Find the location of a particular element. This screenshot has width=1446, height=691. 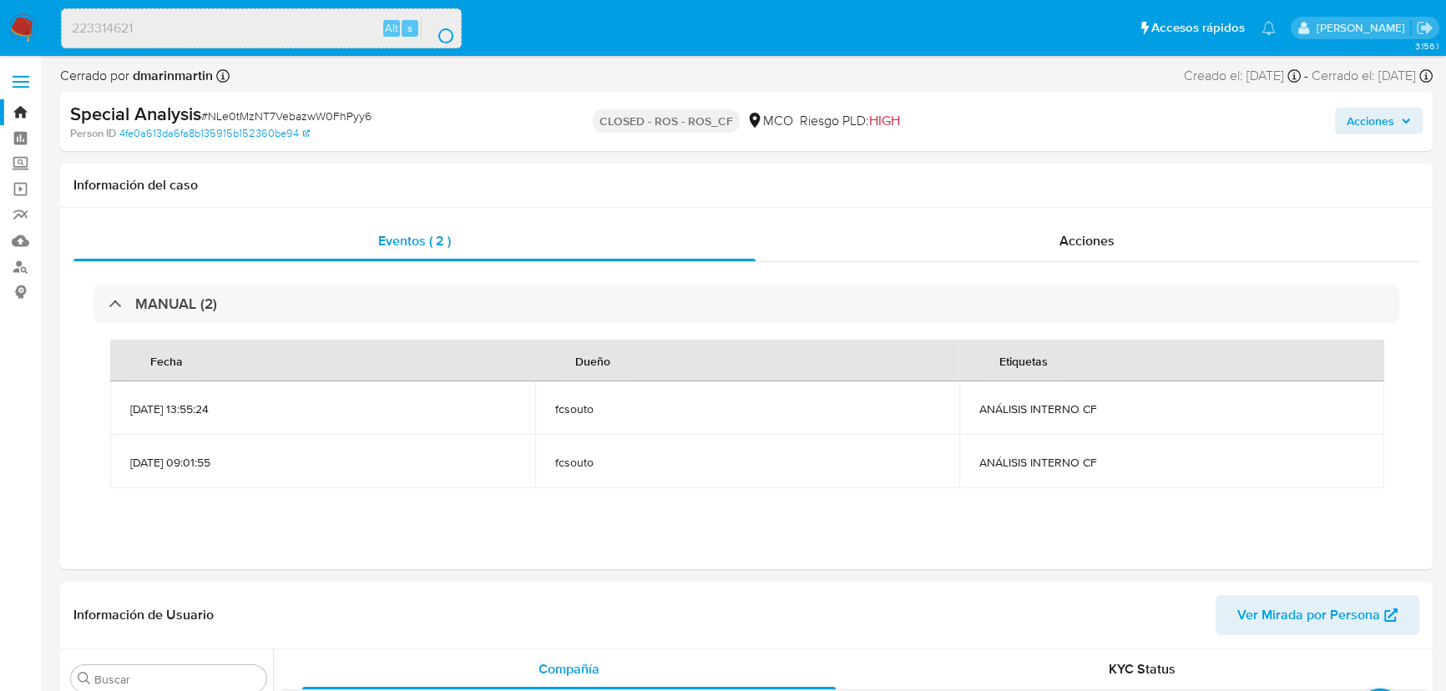

h1: Información del caso is located at coordinates (746, 185).